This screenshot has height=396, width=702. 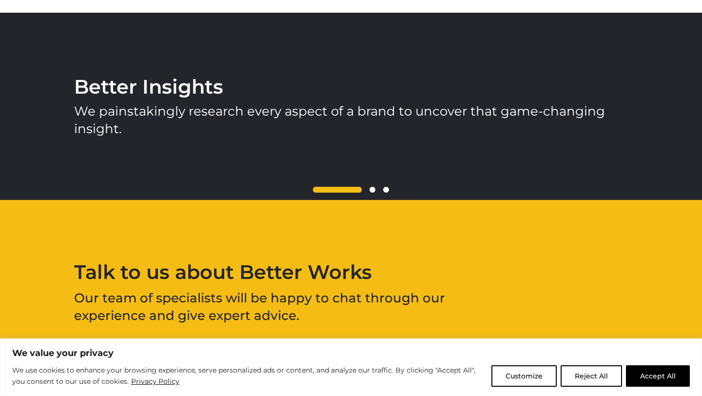 I want to click on a: Privacy Policy, so click(x=155, y=381).